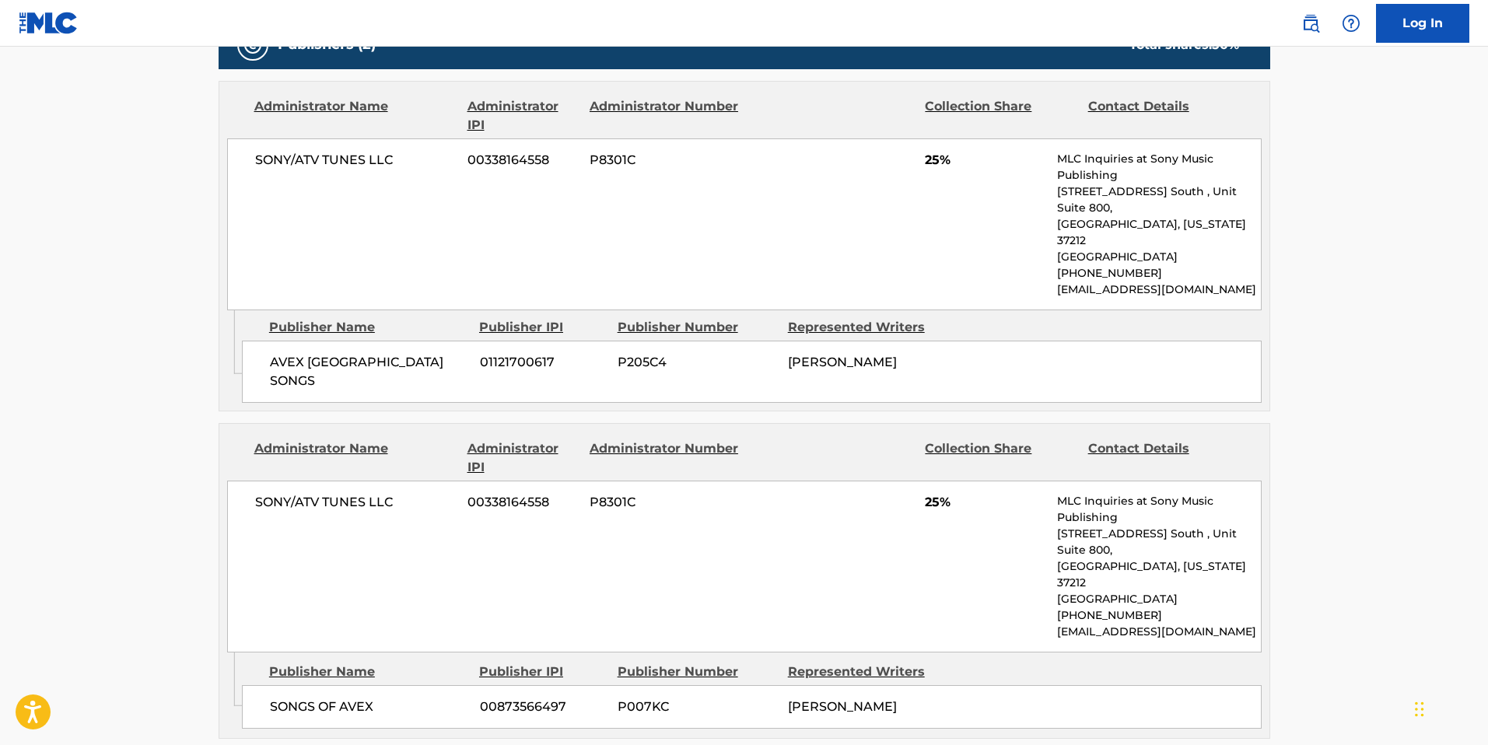 Image resolution: width=1488 pixels, height=745 pixels. Describe the element at coordinates (369, 707) in the screenshot. I see `span: SONGS OF AVEX` at that location.